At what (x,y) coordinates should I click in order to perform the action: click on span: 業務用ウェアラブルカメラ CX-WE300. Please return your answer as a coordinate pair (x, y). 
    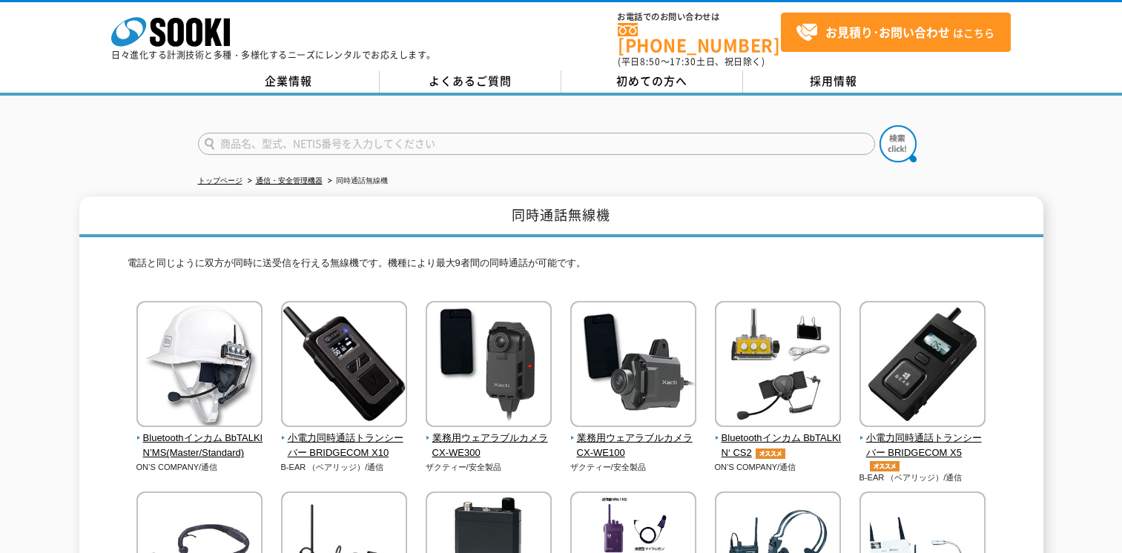
    Looking at the image, I should click on (489, 446).